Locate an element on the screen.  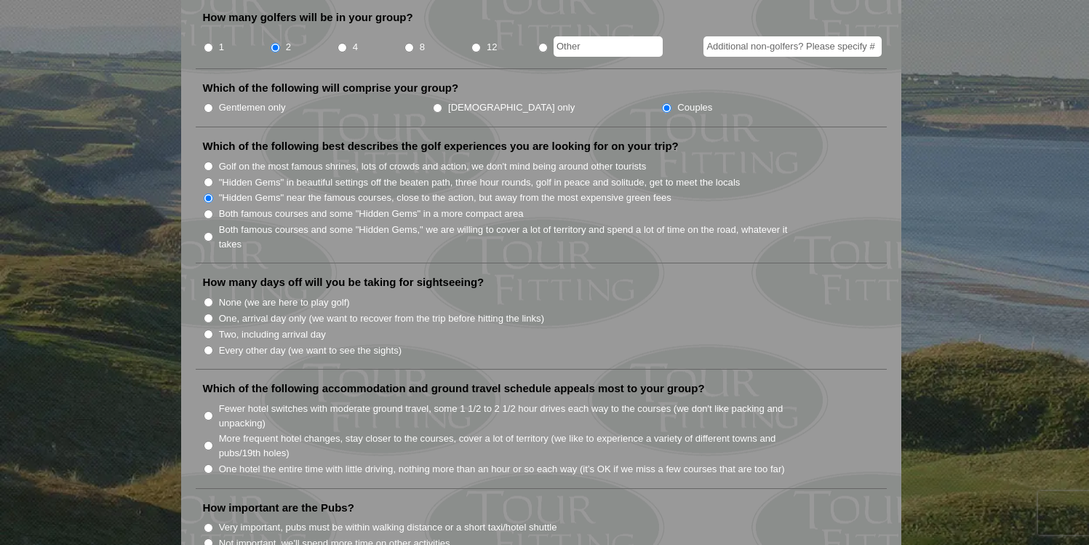
label: 2 is located at coordinates (288, 47).